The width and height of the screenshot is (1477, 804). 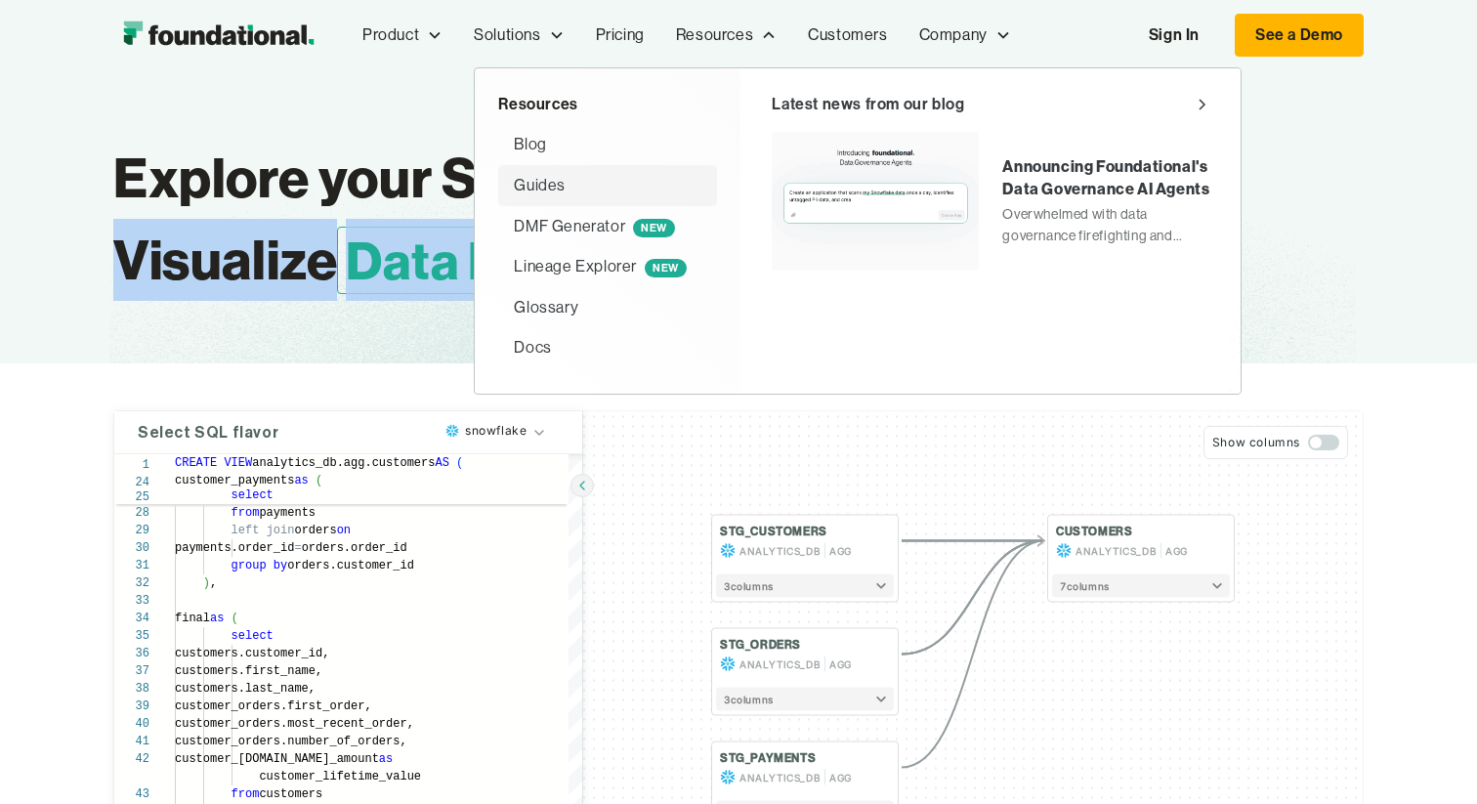 What do you see at coordinates (132, 465) in the screenshot?
I see `span: 1` at bounding box center [132, 465].